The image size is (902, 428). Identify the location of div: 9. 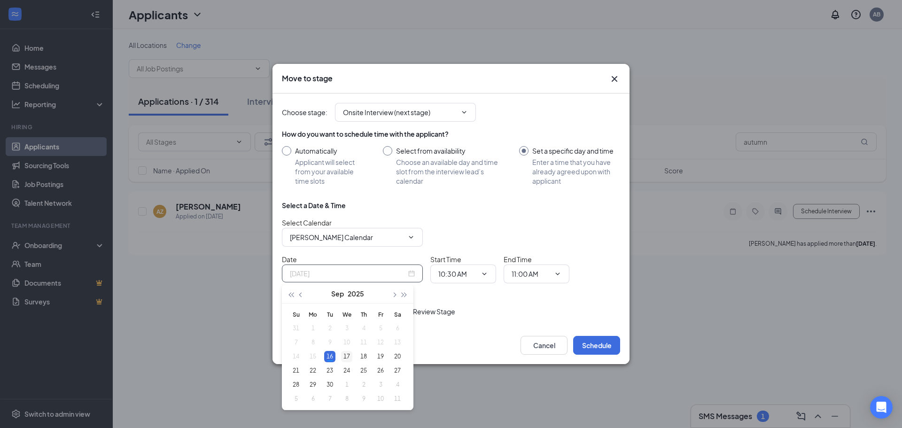
(363, 399).